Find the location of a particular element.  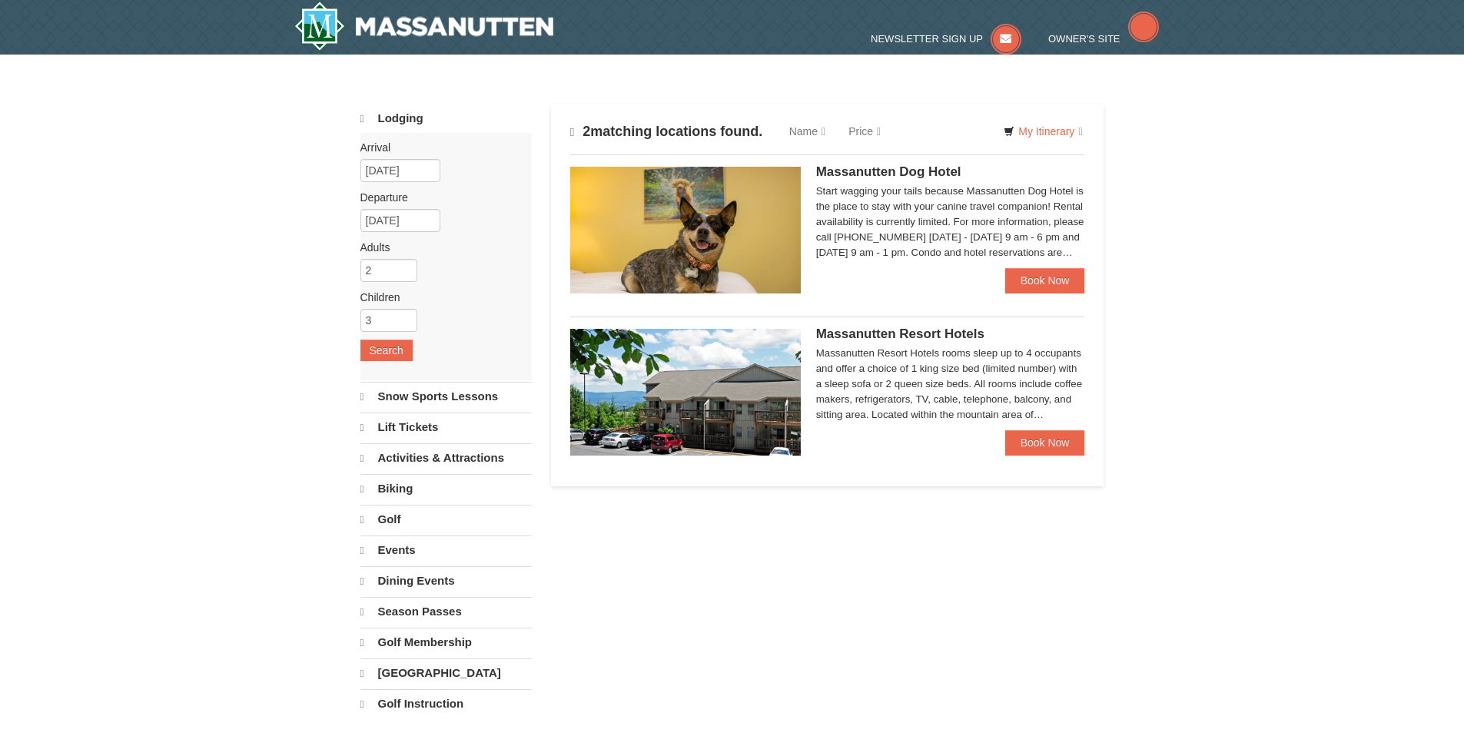

a: Golf is located at coordinates (446, 519).